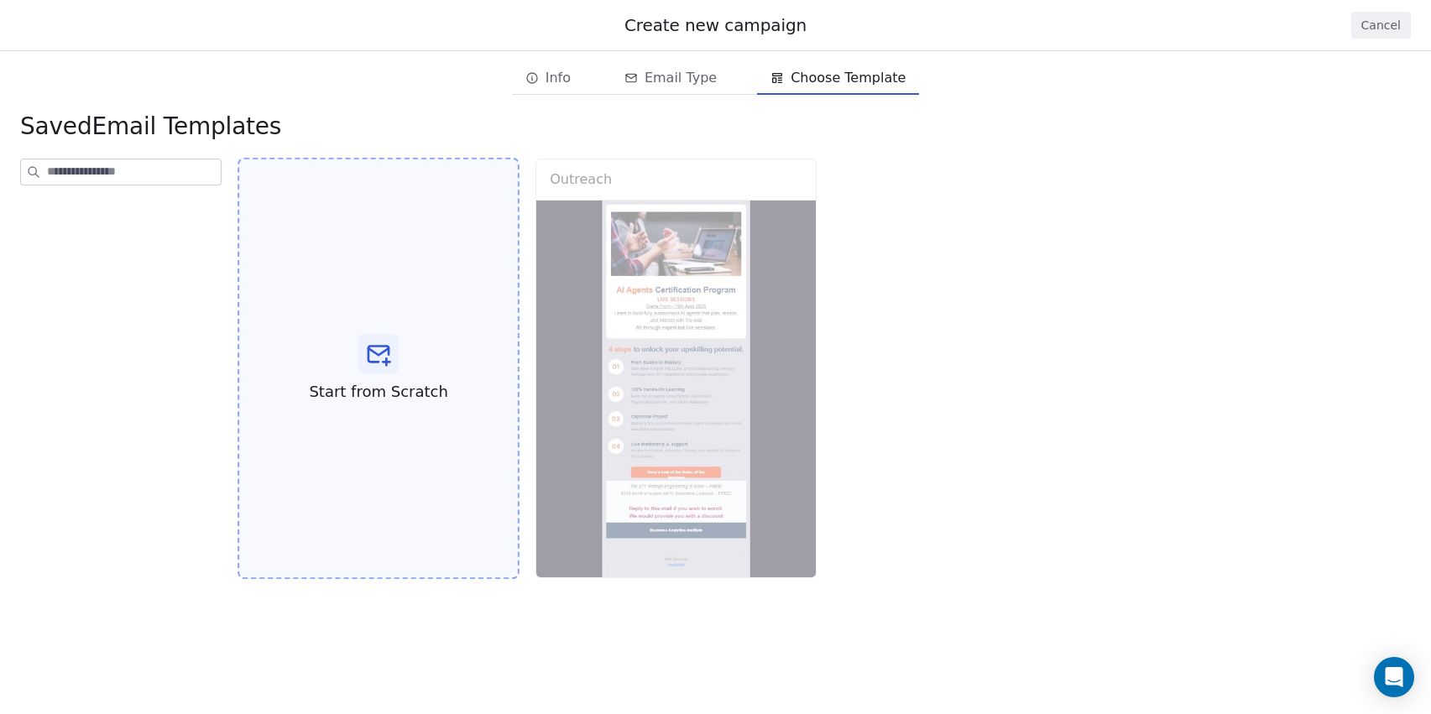  Describe the element at coordinates (378, 392) in the screenshot. I see `span: Start from Scratch` at that location.